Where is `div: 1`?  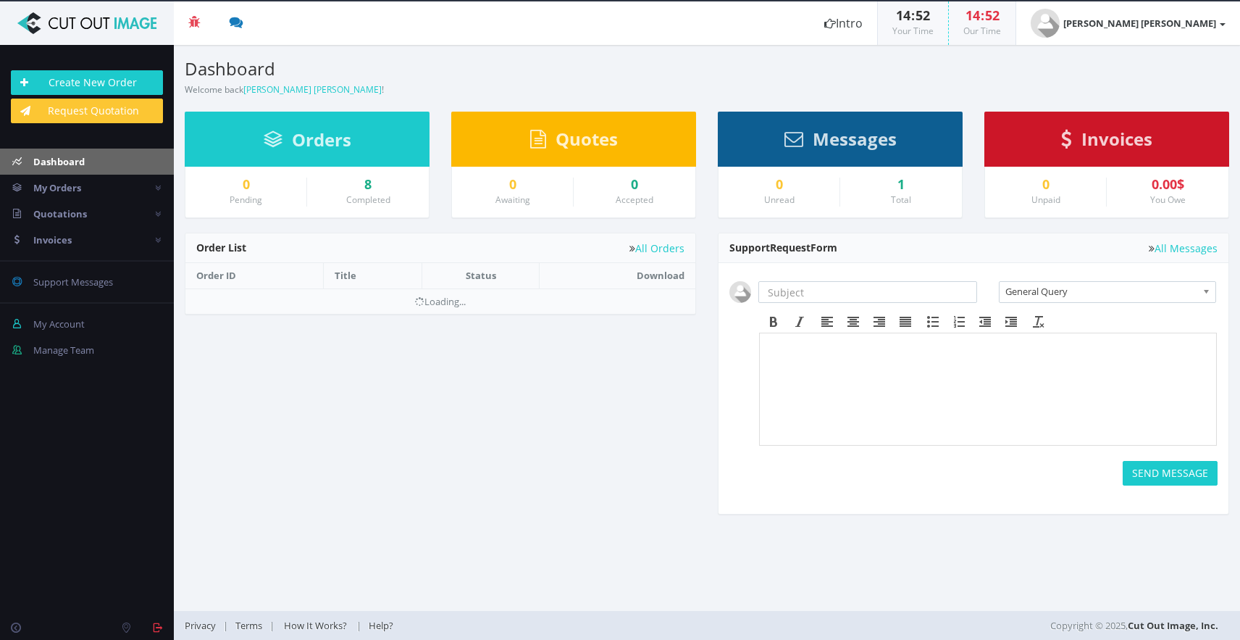
div: 1 is located at coordinates (901, 185).